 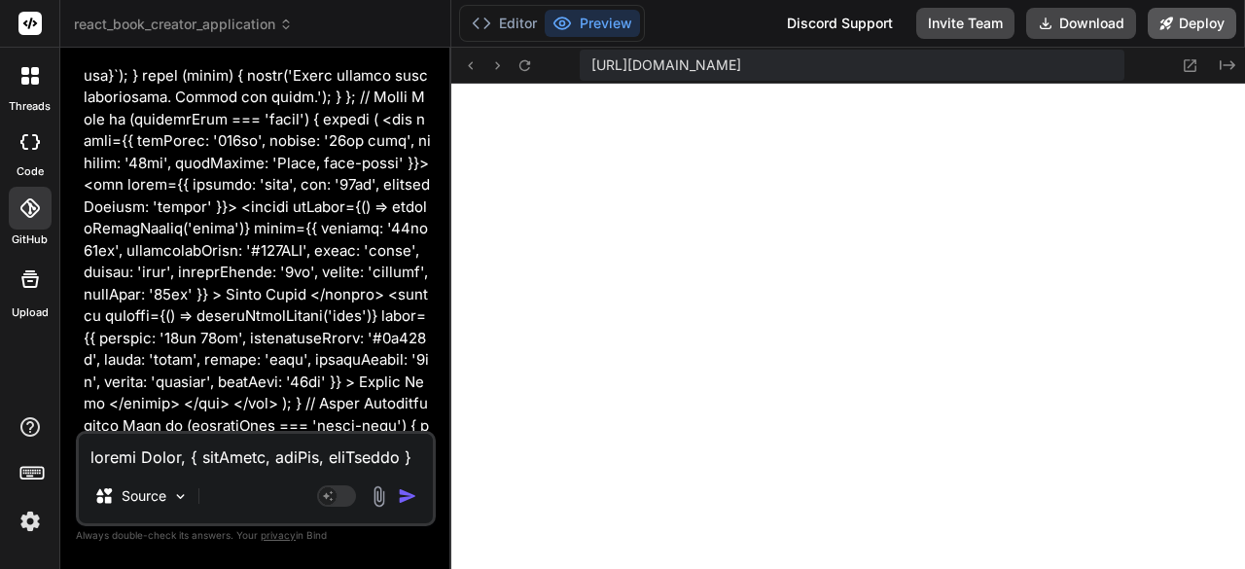 I want to click on button: Deploy, so click(x=1191, y=23).